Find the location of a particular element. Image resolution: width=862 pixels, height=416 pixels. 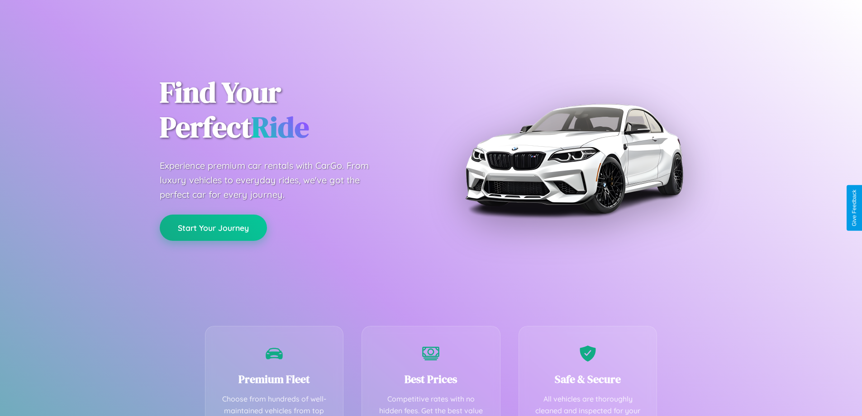

div: Give Feedback is located at coordinates (855, 208).